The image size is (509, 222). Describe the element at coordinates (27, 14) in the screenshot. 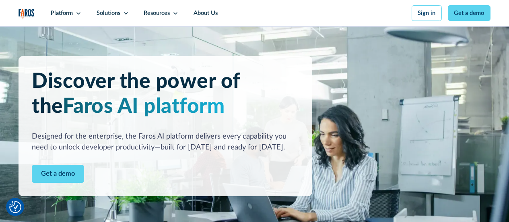

I see `a: home` at that location.